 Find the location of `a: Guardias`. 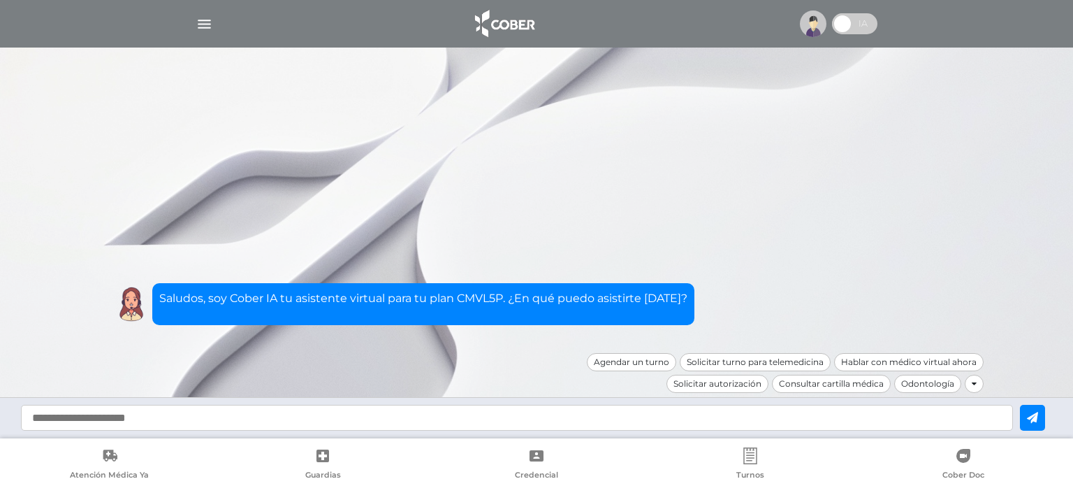

a: Guardias is located at coordinates (324, 465).